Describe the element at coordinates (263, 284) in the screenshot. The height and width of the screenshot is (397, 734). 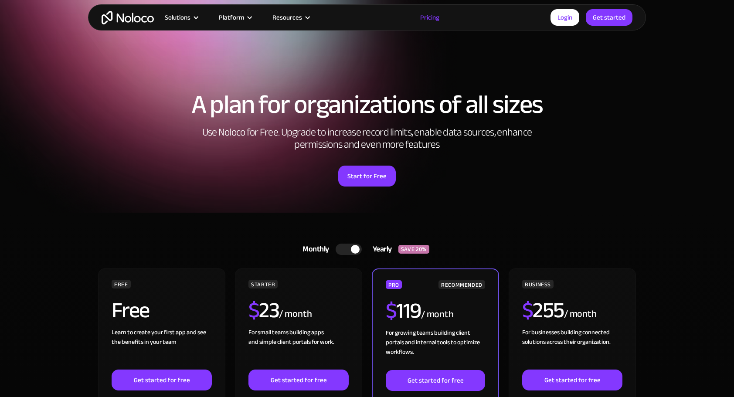
I see `div: STARTER` at that location.